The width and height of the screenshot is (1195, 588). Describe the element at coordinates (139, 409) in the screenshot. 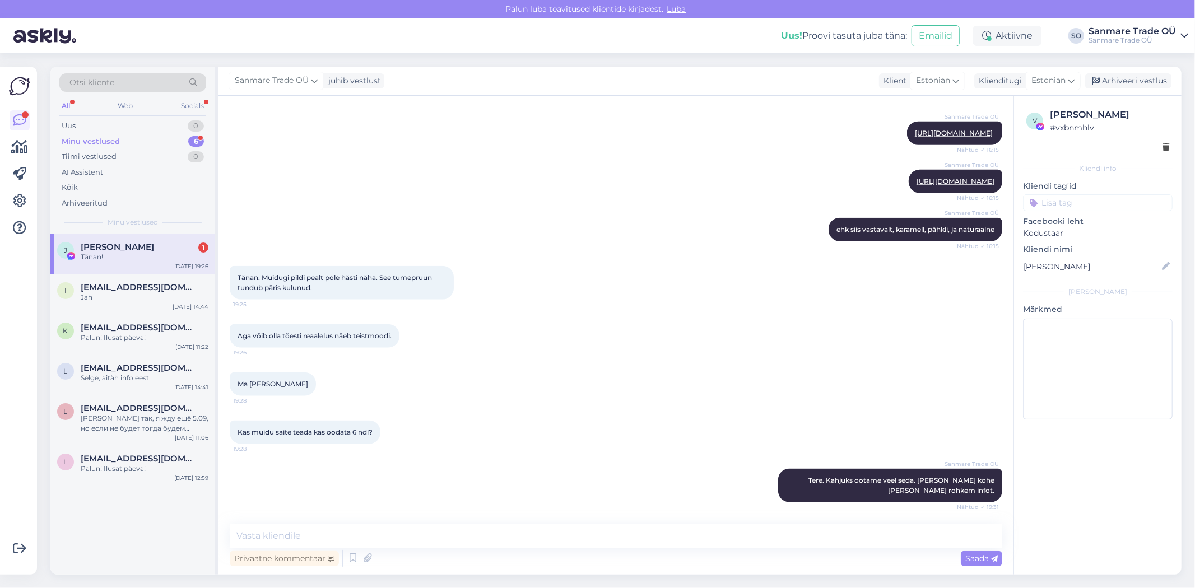

I see `span: lenchikshvudka@gmail.com` at that location.